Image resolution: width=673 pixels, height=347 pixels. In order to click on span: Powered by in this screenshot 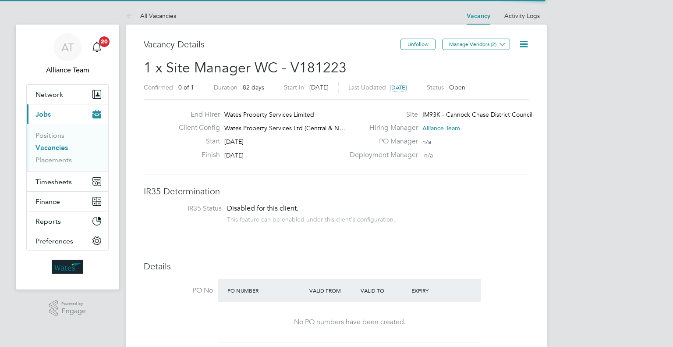, I will do `click(74, 303)`.